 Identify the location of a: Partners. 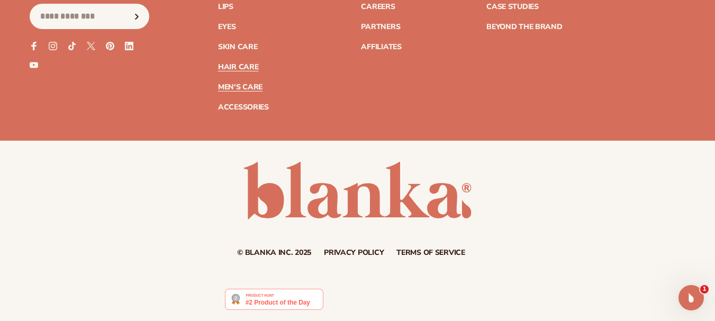
(380, 27).